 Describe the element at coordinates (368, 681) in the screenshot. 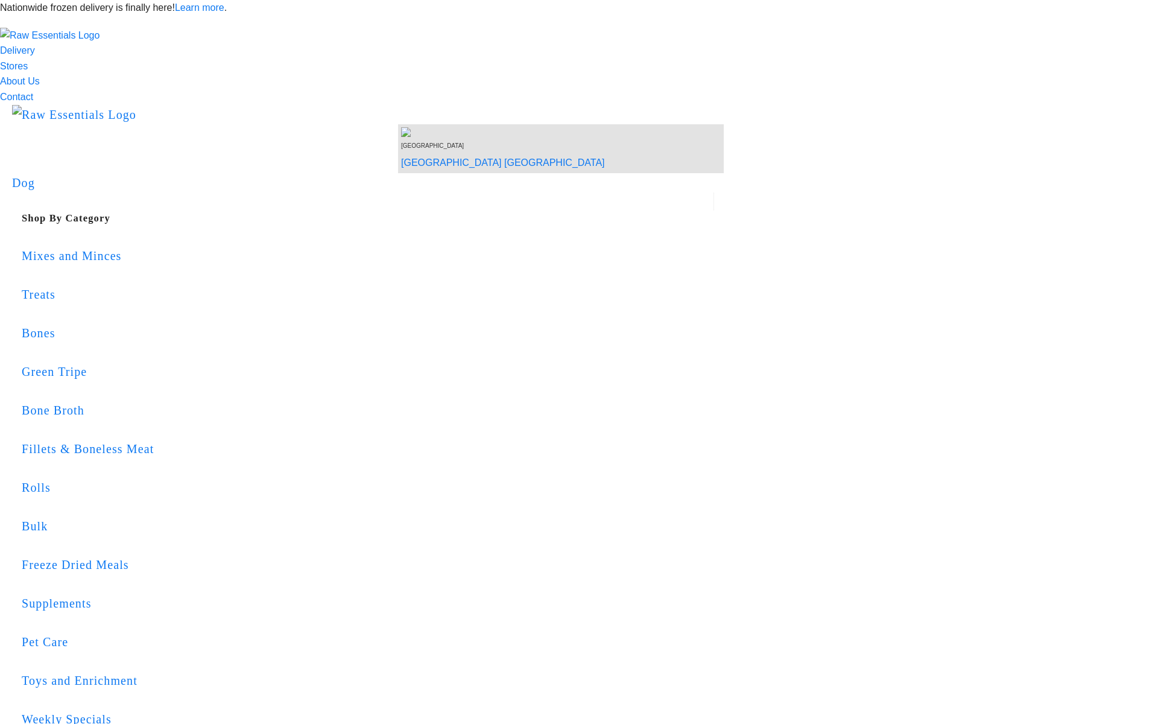

I see `a: Toys and Enrichment` at that location.